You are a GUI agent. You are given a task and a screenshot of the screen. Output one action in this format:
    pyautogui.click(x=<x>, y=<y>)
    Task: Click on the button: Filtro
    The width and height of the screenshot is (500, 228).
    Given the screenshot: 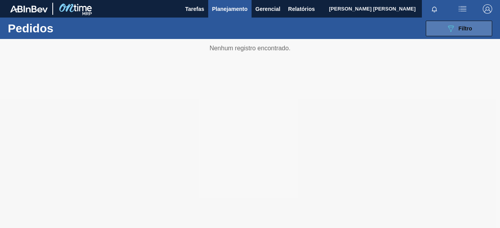 What is the action you would take?
    pyautogui.click(x=459, y=29)
    